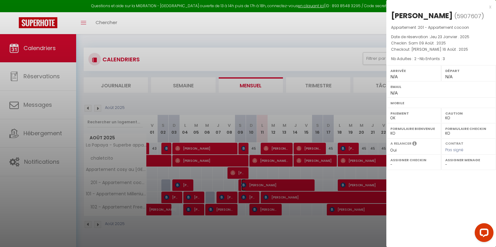 The width and height of the screenshot is (496, 247). I want to click on label: Email, so click(442, 87).